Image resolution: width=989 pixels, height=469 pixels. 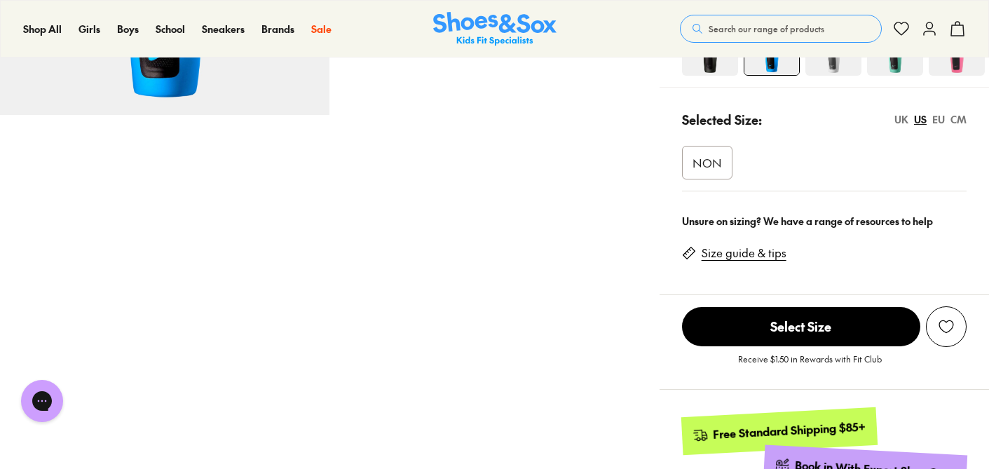 I want to click on div: CM, so click(x=958, y=119).